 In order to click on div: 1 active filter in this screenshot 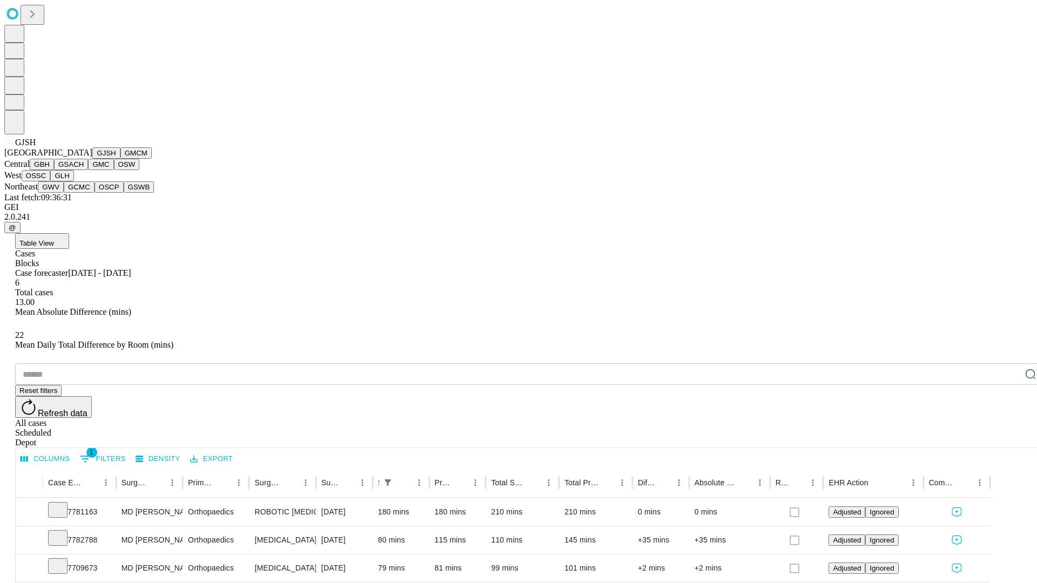, I will do `click(388, 483)`.